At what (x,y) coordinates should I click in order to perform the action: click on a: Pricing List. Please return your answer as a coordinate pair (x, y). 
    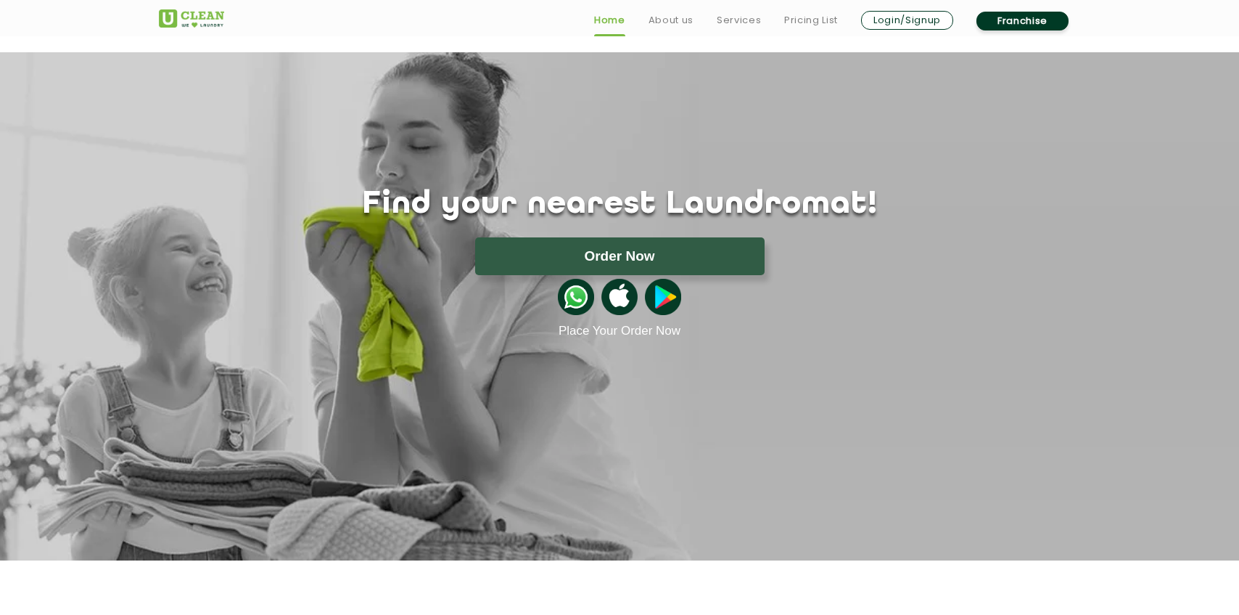
    Looking at the image, I should click on (811, 20).